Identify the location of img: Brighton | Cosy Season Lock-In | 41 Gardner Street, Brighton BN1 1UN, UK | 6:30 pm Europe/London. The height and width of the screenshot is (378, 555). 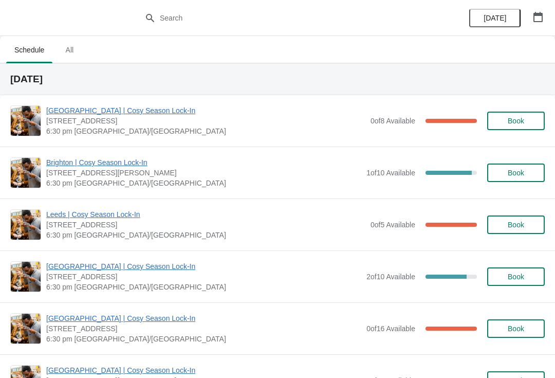
(26, 173).